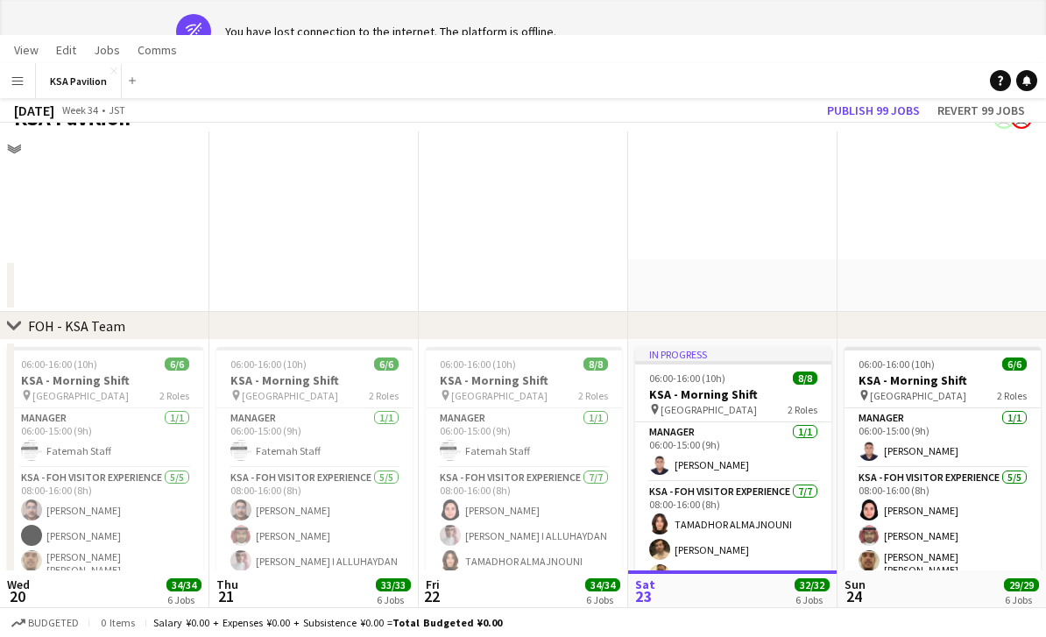  Describe the element at coordinates (394, 585) in the screenshot. I see `span: 33/33` at that location.